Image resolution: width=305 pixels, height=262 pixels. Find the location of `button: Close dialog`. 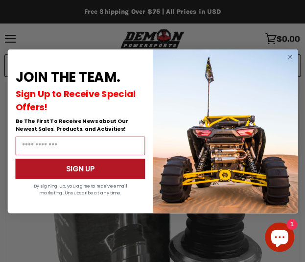

button: Close dialog is located at coordinates (289, 56).